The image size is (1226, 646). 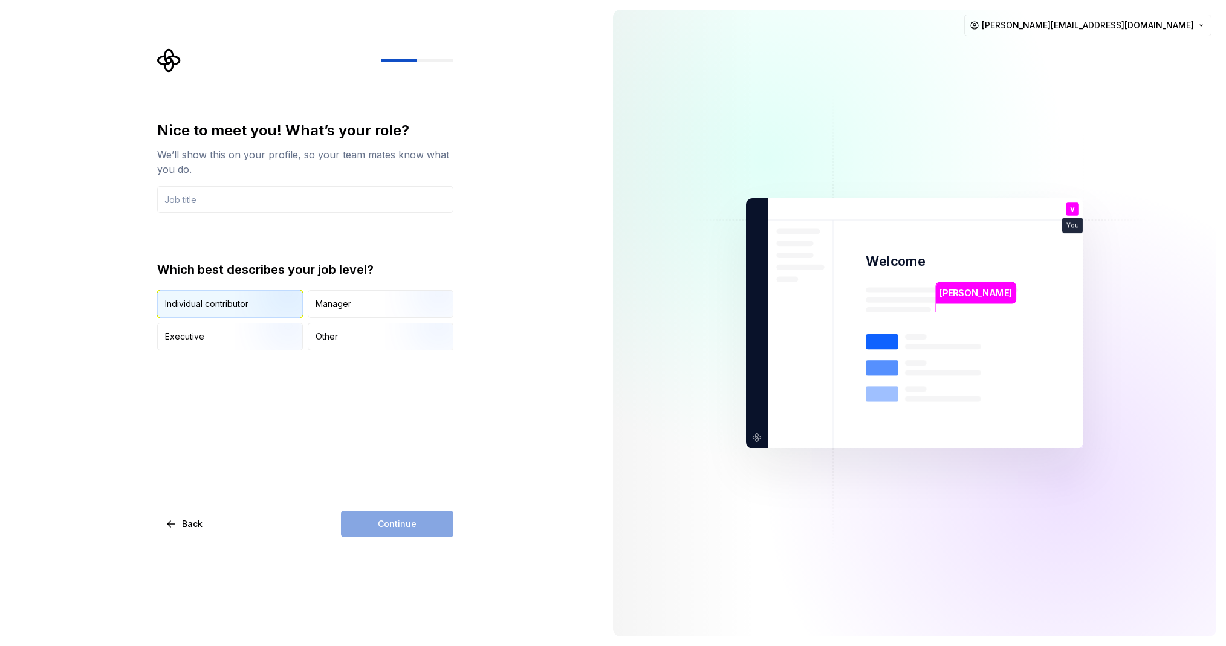 What do you see at coordinates (896, 261) in the screenshot?
I see `p: Welcome` at bounding box center [896, 261].